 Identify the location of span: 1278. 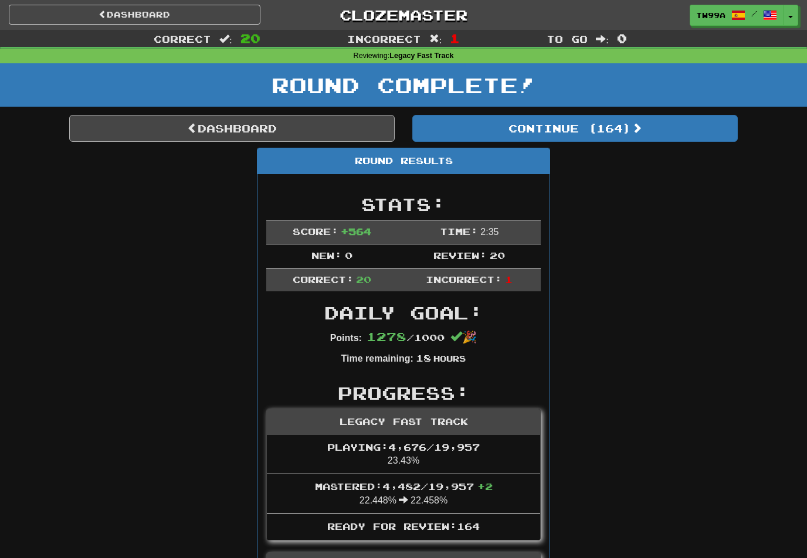
(386, 337).